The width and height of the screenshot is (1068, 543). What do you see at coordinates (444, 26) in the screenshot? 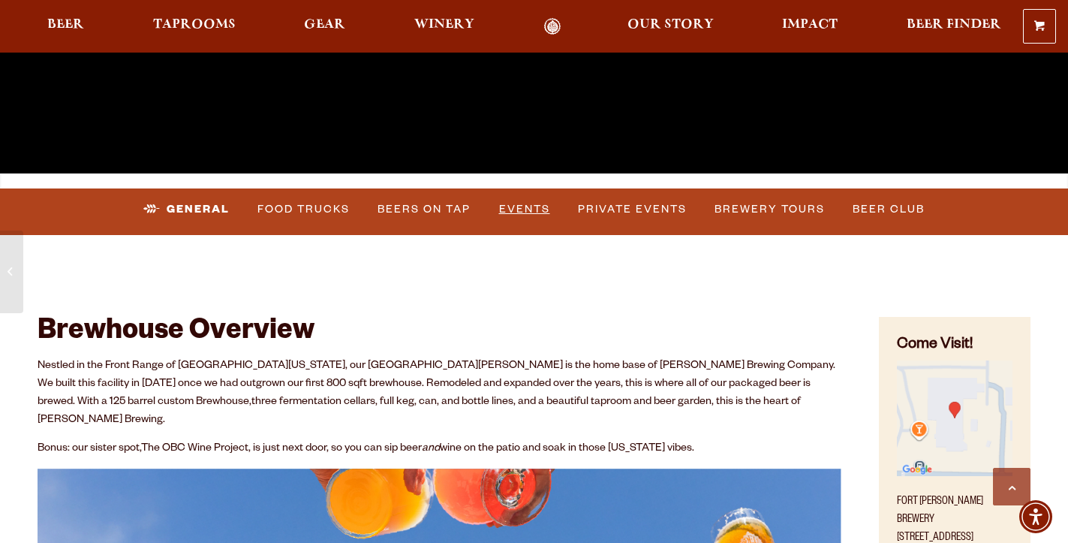
I see `a: Winery` at bounding box center [444, 26].